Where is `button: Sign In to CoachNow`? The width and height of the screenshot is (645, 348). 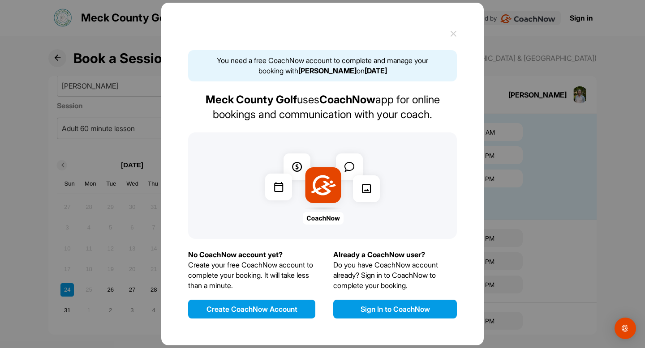 button: Sign In to CoachNow is located at coordinates (395, 309).